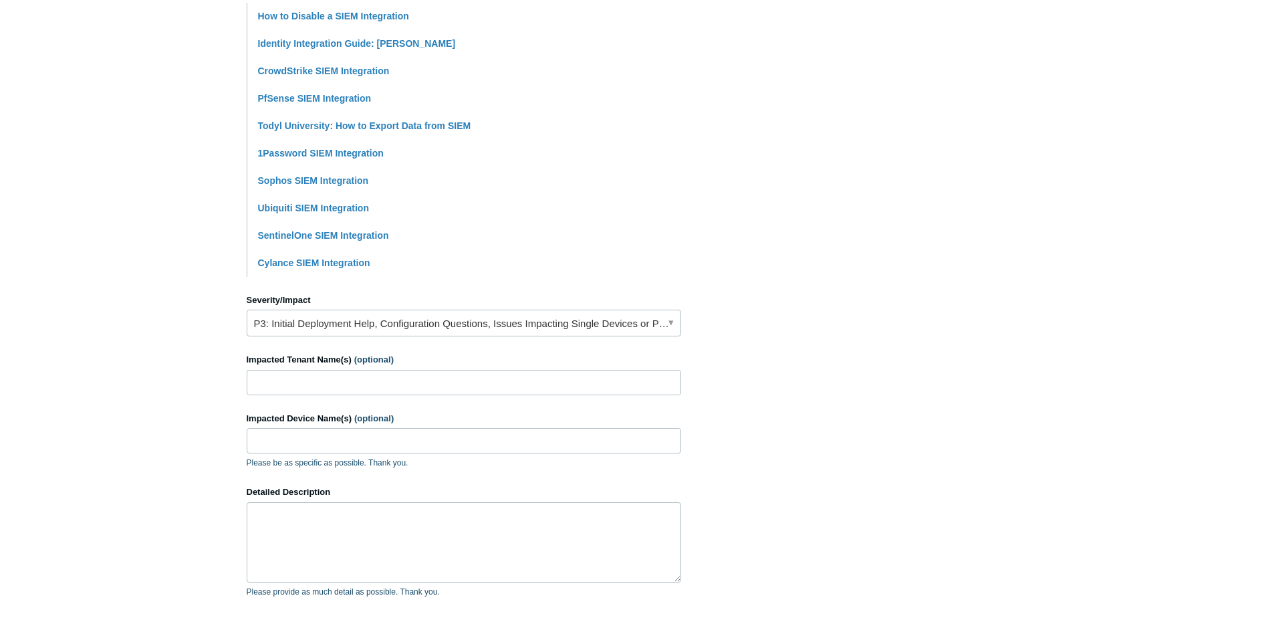 Image resolution: width=1268 pixels, height=618 pixels. What do you see at coordinates (334, 16) in the screenshot?
I see `a: How to Disable a SIEM Integration` at bounding box center [334, 16].